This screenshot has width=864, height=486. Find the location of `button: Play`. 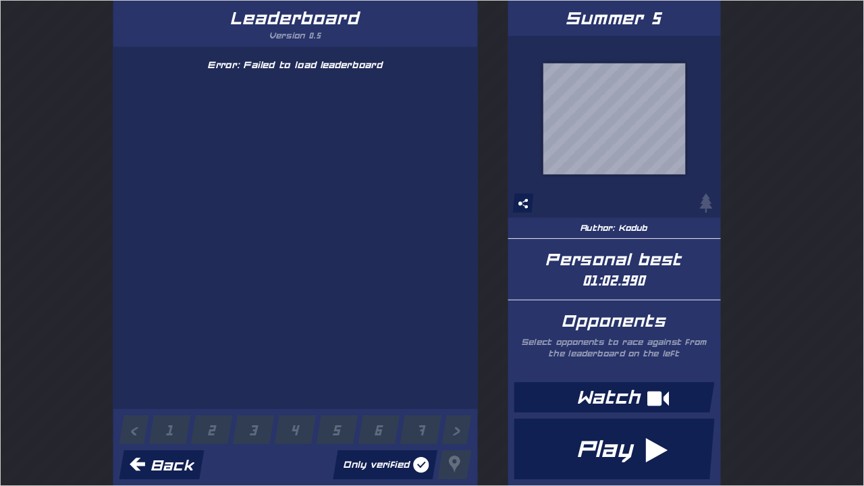

button: Play is located at coordinates (613, 448).